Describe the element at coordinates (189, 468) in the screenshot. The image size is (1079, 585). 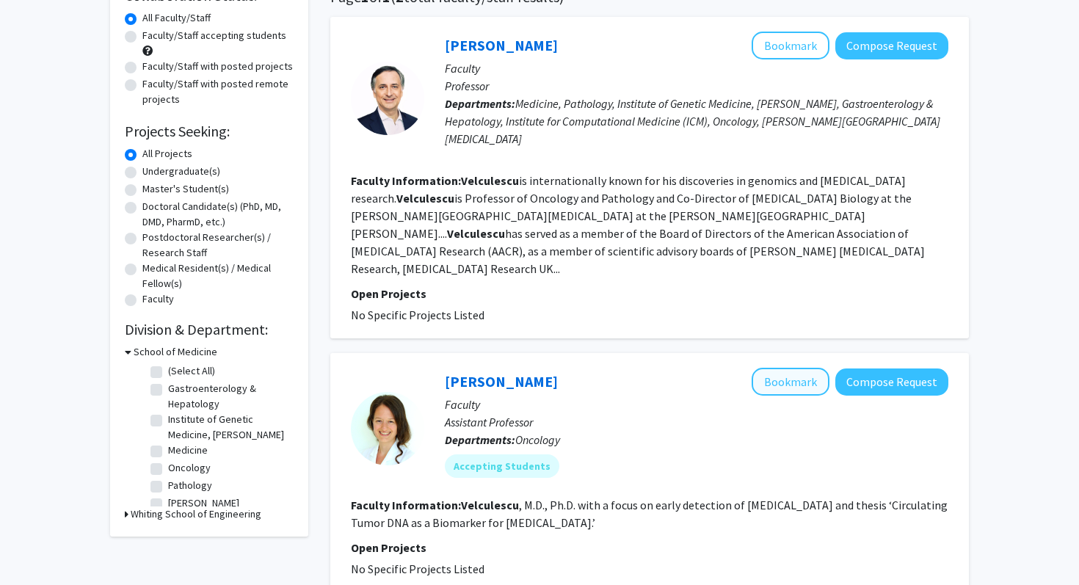
I see `label: Oncology` at that location.